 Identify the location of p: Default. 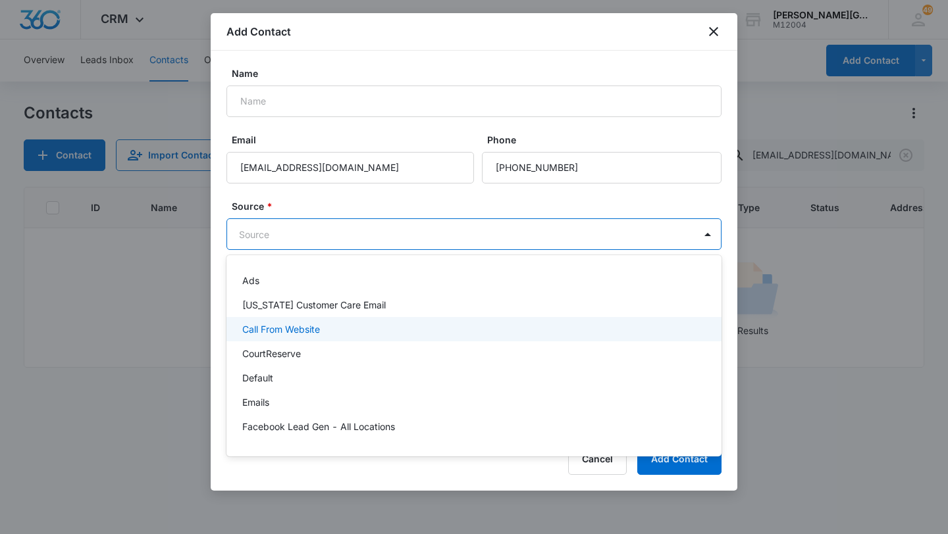
(257, 378).